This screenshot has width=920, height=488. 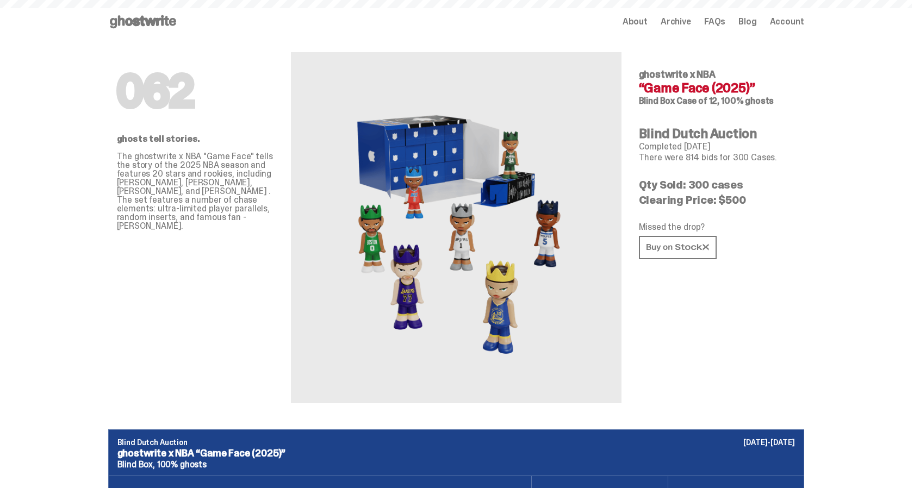 What do you see at coordinates (787, 22) in the screenshot?
I see `a: Account` at bounding box center [787, 22].